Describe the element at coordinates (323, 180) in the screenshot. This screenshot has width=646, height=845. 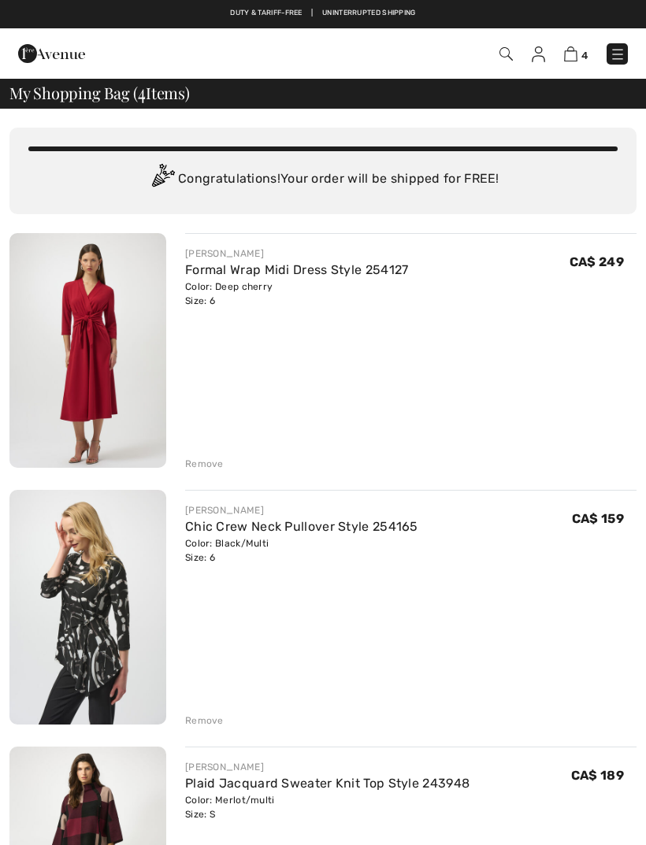
I see `div: Congratulations! Your order will be shipped for FREE!` at that location.